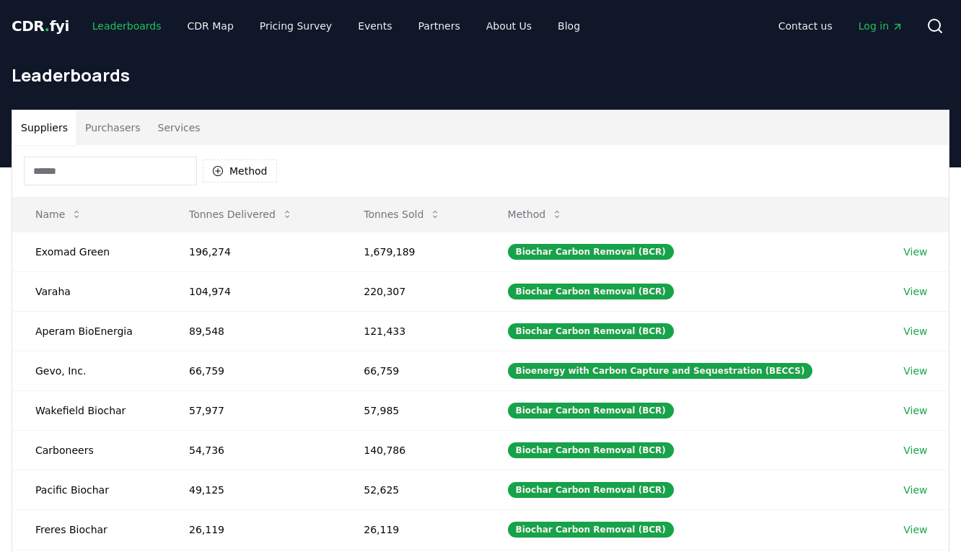 This screenshot has width=961, height=552. What do you see at coordinates (412, 410) in the screenshot?
I see `td: 57,985` at bounding box center [412, 410].